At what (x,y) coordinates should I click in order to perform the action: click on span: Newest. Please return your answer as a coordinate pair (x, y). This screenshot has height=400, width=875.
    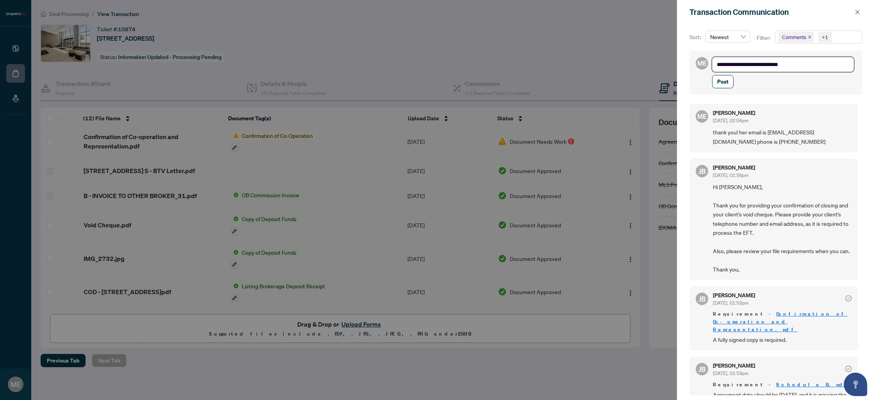
    Looking at the image, I should click on (728, 37).